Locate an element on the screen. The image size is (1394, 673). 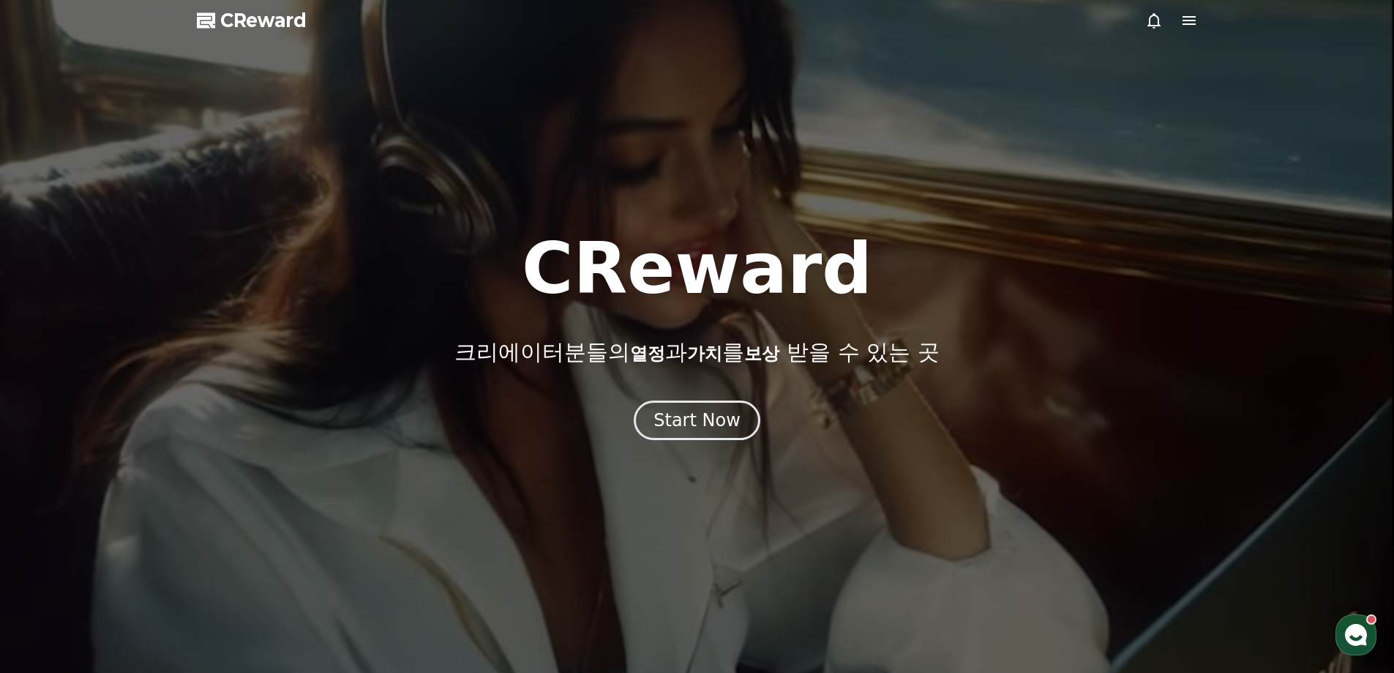
a: 설정 is located at coordinates (235, 482).